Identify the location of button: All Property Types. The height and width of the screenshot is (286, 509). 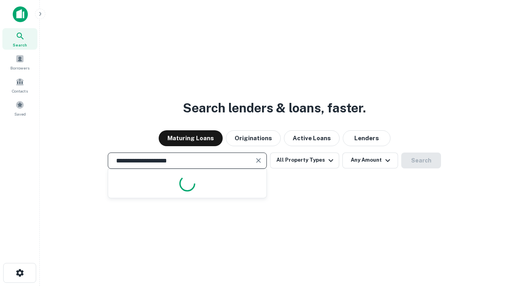
(305, 161).